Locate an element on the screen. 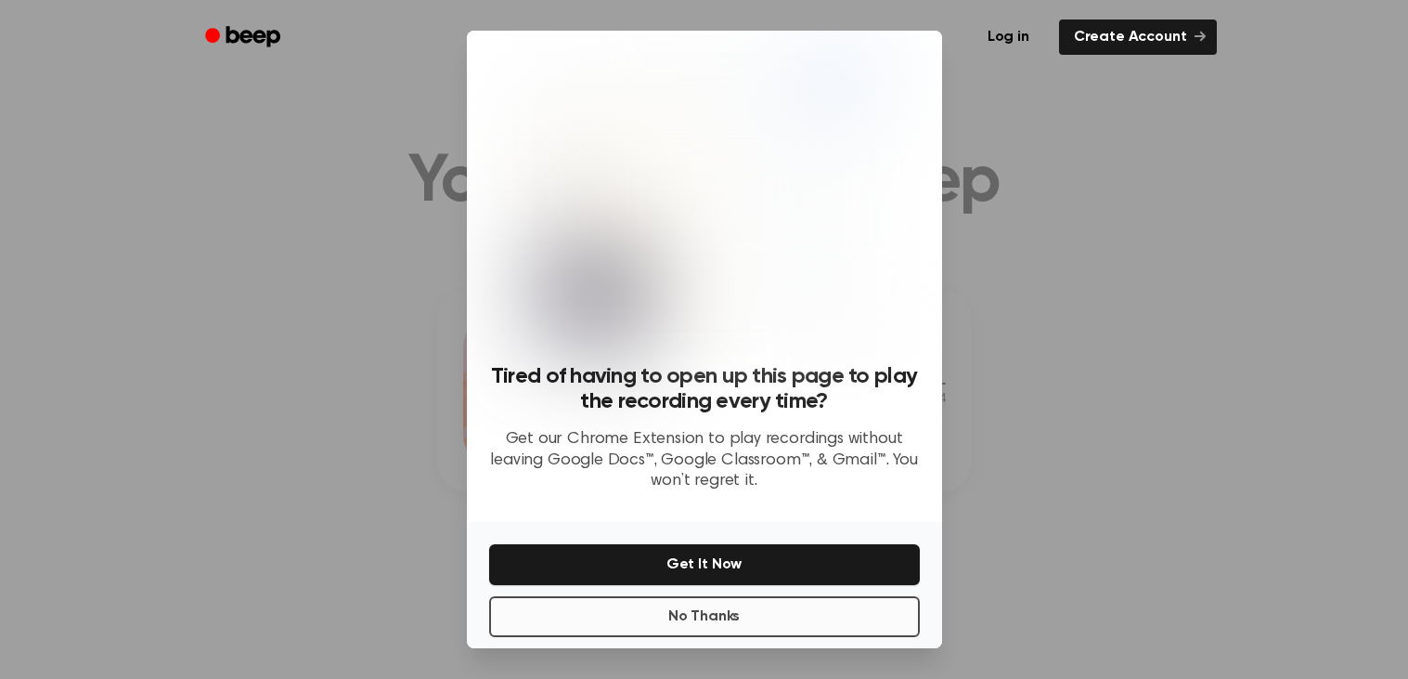 This screenshot has height=679, width=1408. a: Beep is located at coordinates (244, 37).